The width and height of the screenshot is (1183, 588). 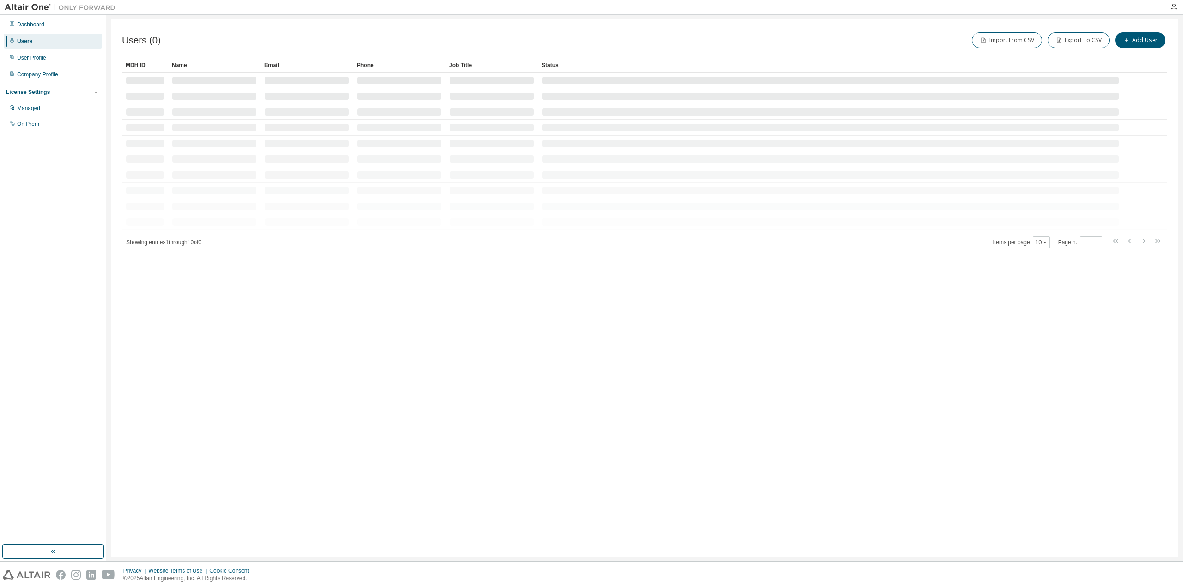 What do you see at coordinates (232, 570) in the screenshot?
I see `div: Cookie Consent` at bounding box center [232, 570].